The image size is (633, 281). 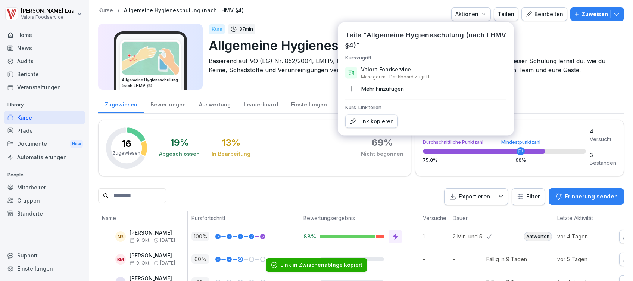 I want to click on div: Home, so click(x=44, y=35).